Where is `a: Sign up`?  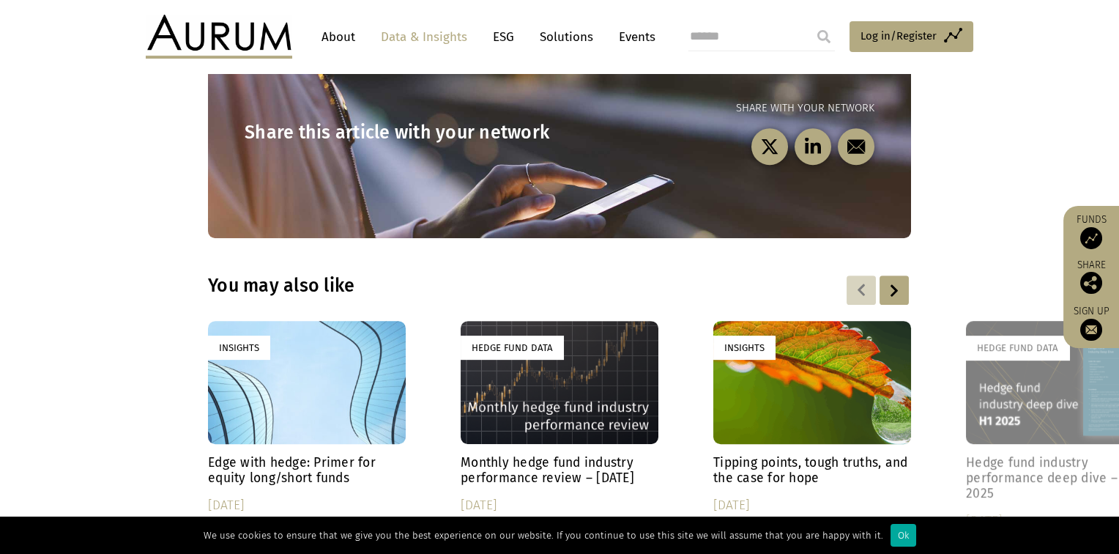 a: Sign up is located at coordinates (1092, 322).